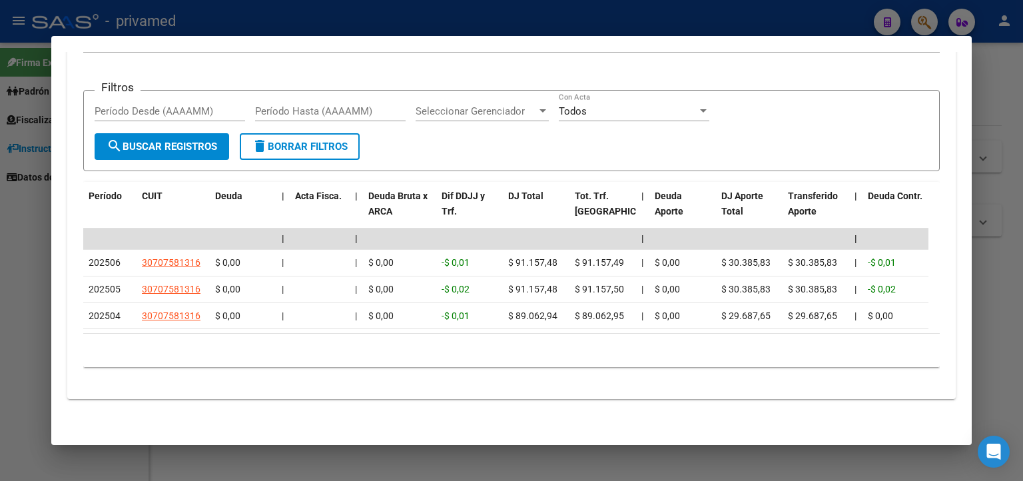  Describe the element at coordinates (162, 147) in the screenshot. I see `span: Buscar Registros` at that location.